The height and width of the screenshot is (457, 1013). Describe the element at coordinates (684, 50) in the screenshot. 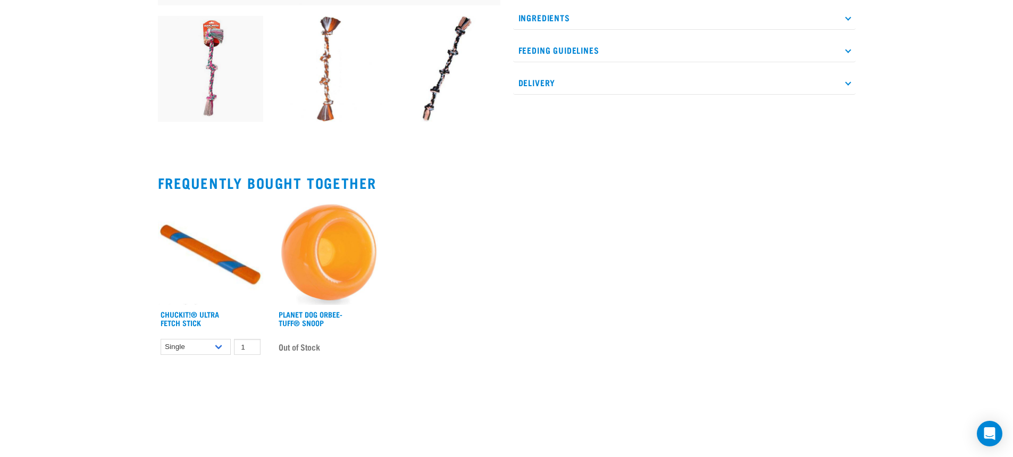

I see `p: Feeding Guidelines` at that location.